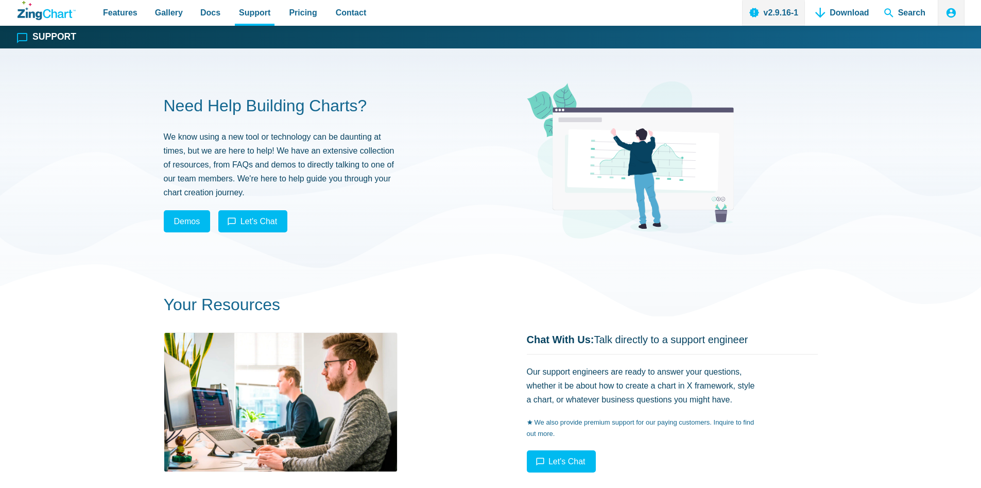 The height and width of the screenshot is (488, 981). What do you see at coordinates (491, 305) in the screenshot?
I see `h2: Your Resources` at bounding box center [491, 305].